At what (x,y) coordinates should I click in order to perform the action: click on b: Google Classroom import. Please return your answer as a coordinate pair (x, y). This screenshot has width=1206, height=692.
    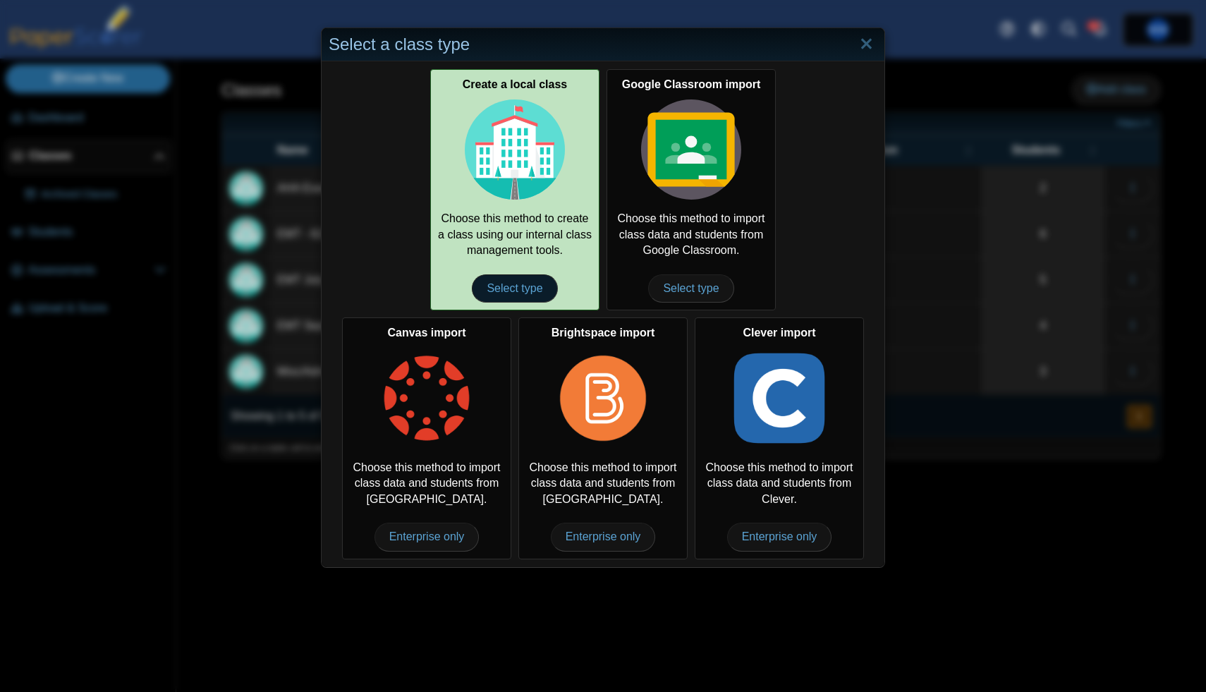
    Looking at the image, I should click on (691, 84).